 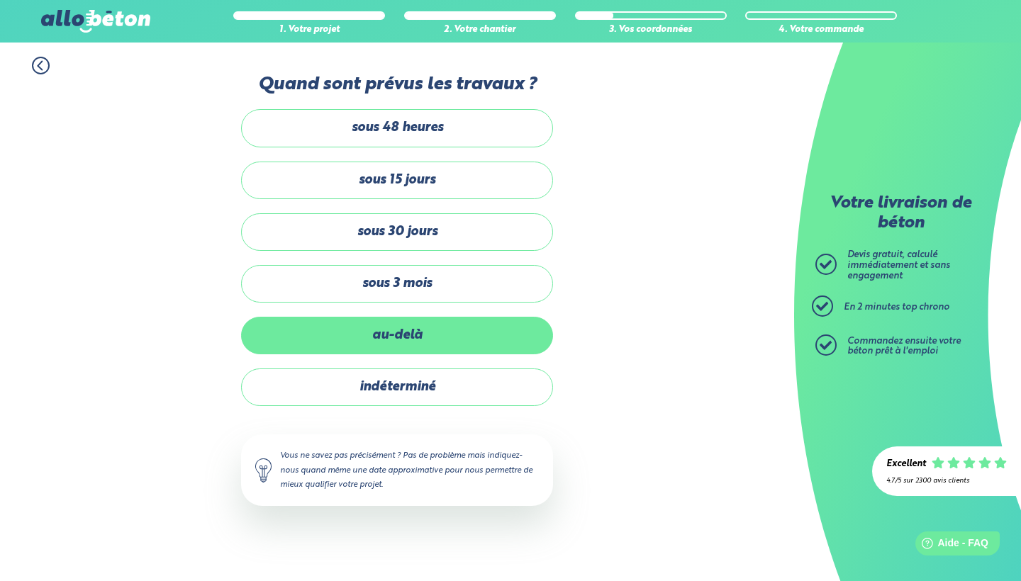 I want to click on label: au-delà, so click(x=397, y=335).